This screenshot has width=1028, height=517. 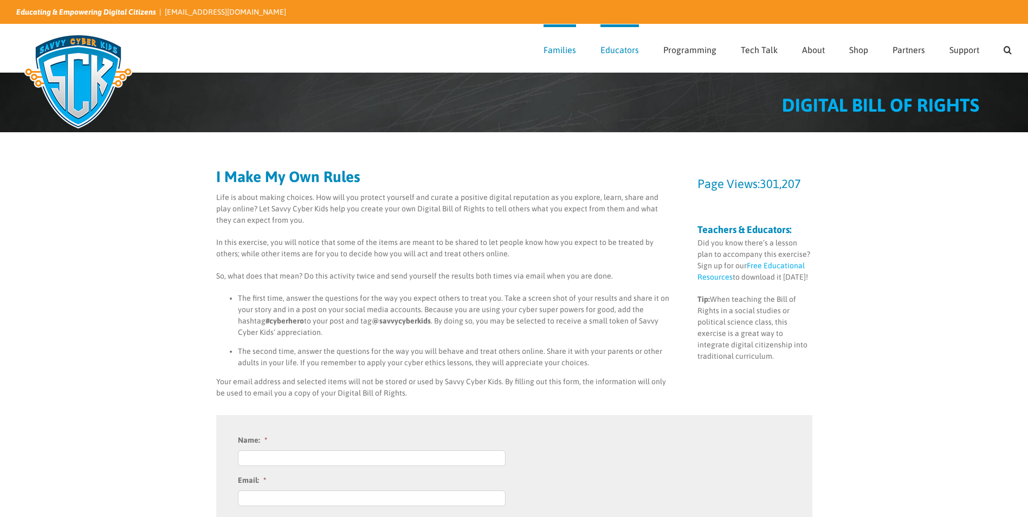 What do you see at coordinates (285, 321) in the screenshot?
I see `strong: #cyberhero` at bounding box center [285, 321].